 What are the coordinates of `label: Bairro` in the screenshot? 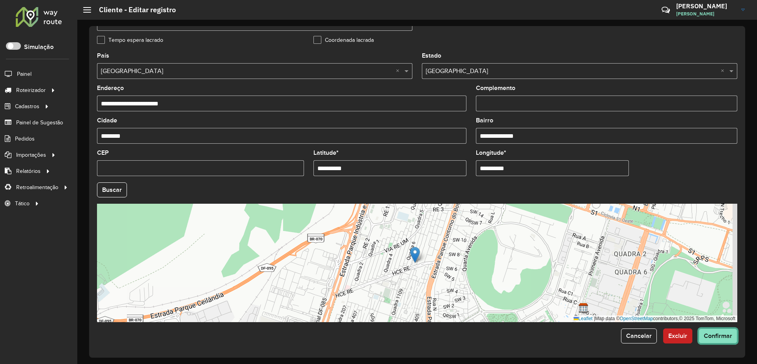 It's located at (485, 120).